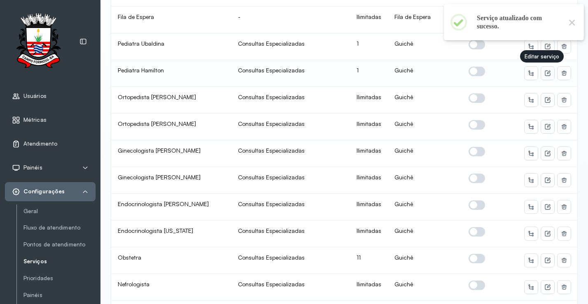 This screenshot has height=304, width=588. I want to click on td: Nefrologista, so click(171, 287).